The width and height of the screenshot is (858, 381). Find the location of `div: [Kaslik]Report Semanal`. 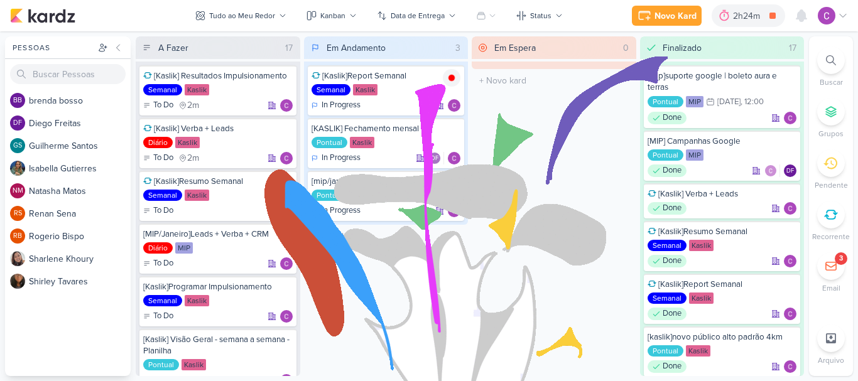

div: [Kaslik]Report Semanal is located at coordinates (386, 76).